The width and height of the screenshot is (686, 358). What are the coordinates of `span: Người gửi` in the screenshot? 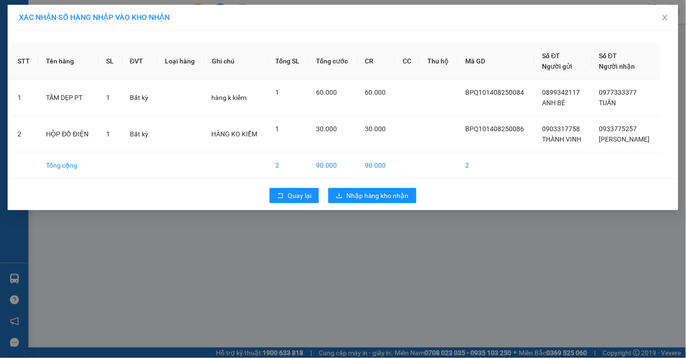 It's located at (558, 66).